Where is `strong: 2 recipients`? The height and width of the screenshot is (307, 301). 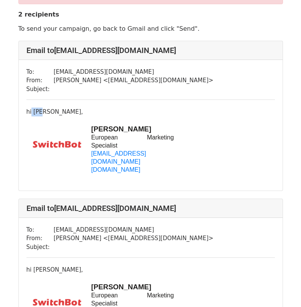 strong: 2 recipients is located at coordinates (39, 14).